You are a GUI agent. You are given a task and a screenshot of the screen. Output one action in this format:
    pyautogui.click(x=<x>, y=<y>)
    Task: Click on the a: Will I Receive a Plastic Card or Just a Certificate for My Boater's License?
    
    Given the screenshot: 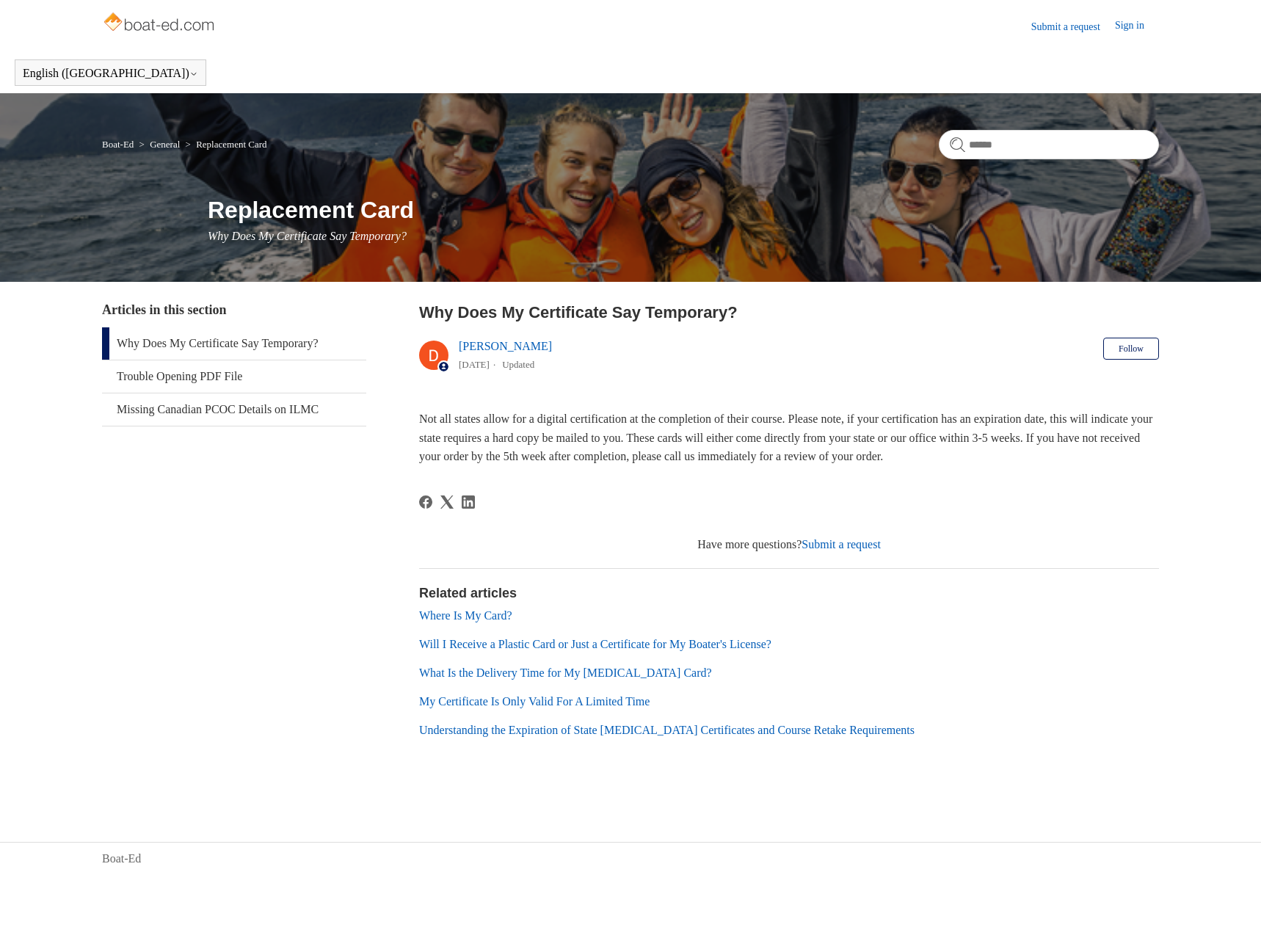 What is the action you would take?
    pyautogui.click(x=595, y=643)
    